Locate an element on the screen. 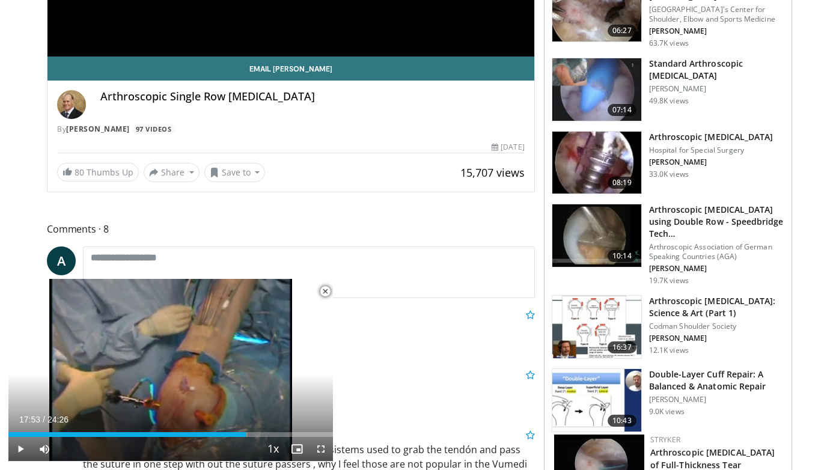 Image resolution: width=839 pixels, height=470 pixels. a: 80 Thumbs Up is located at coordinates (98, 172).